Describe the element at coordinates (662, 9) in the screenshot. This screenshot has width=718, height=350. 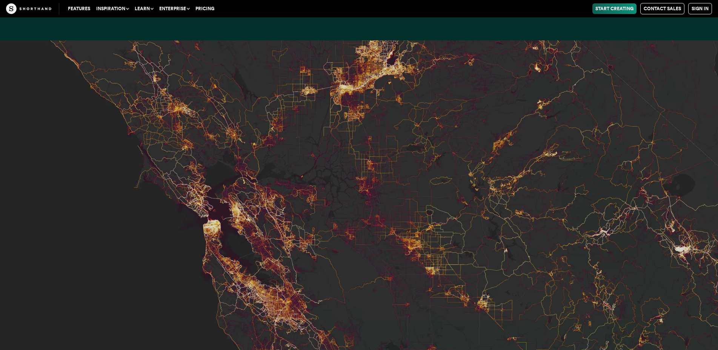
I see `a: Contact Sales` at that location.